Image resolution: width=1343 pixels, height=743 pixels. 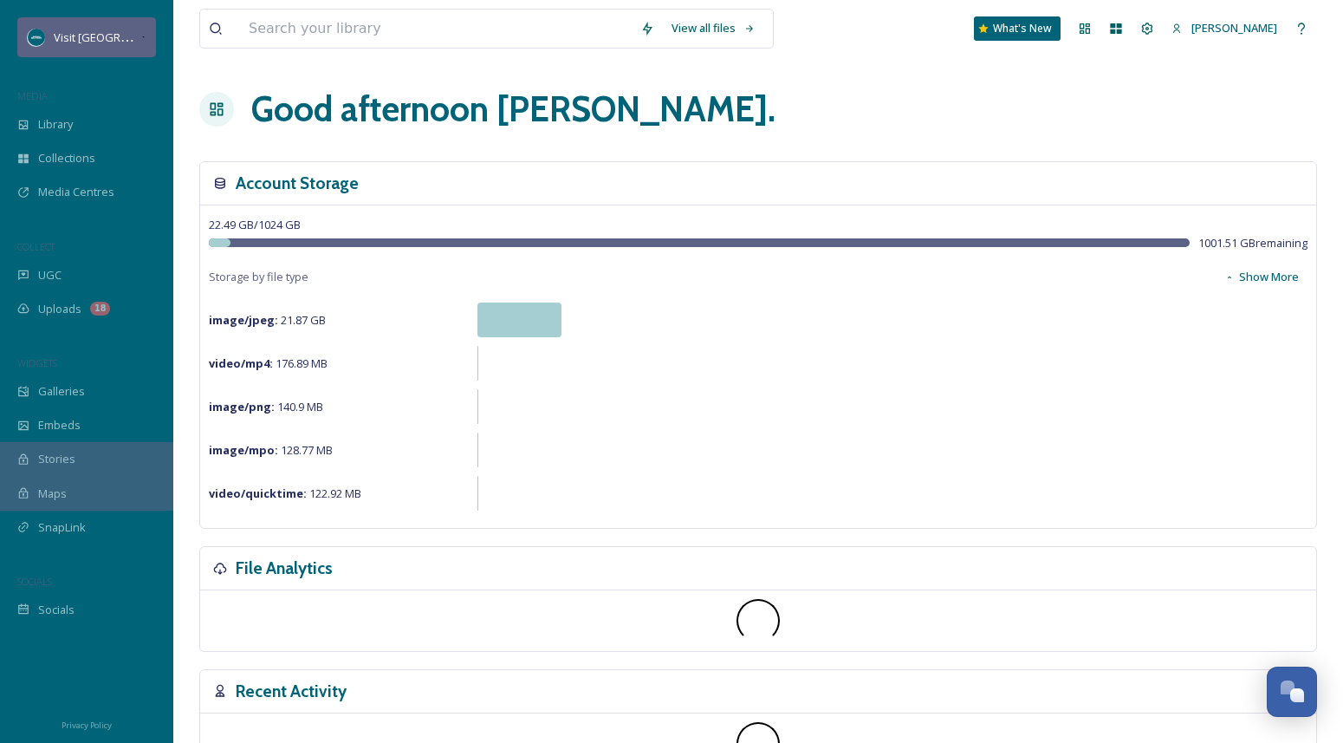 I want to click on span: Embeds, so click(x=59, y=425).